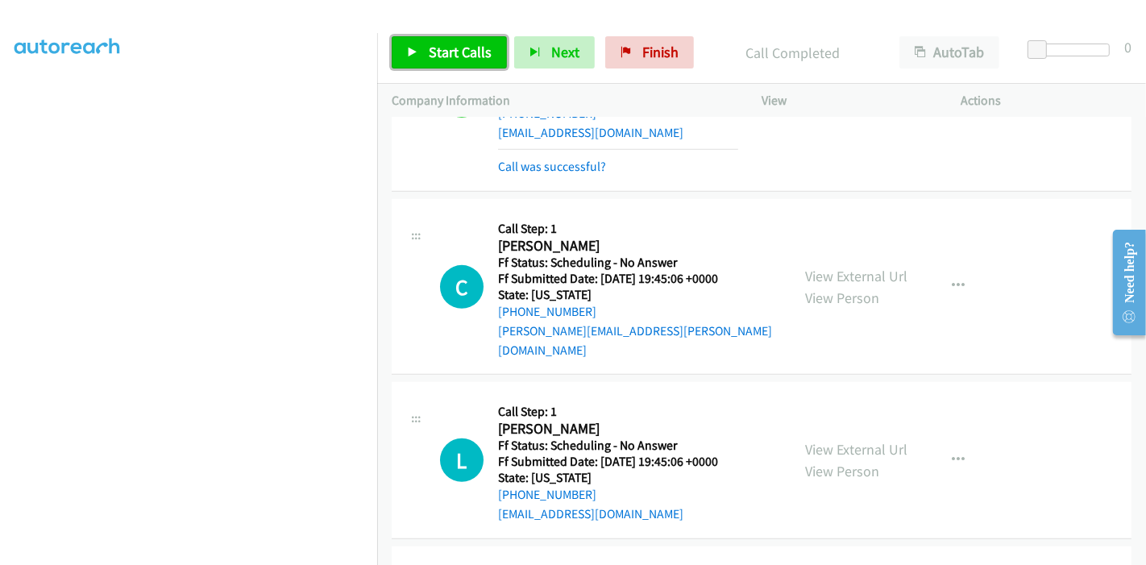 This screenshot has width=1146, height=565. I want to click on div: Open Resource Center, so click(29, 64).